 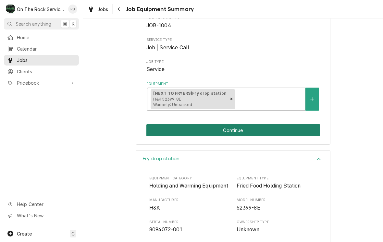 What do you see at coordinates (189, 185) in the screenshot?
I see `span: Holding and Warming Equipment` at bounding box center [189, 185].